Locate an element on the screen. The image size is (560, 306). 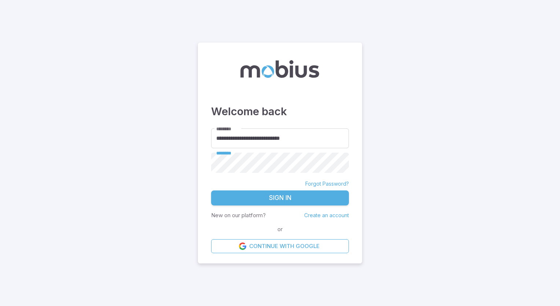
a: Forgot Password? is located at coordinates (327, 184).